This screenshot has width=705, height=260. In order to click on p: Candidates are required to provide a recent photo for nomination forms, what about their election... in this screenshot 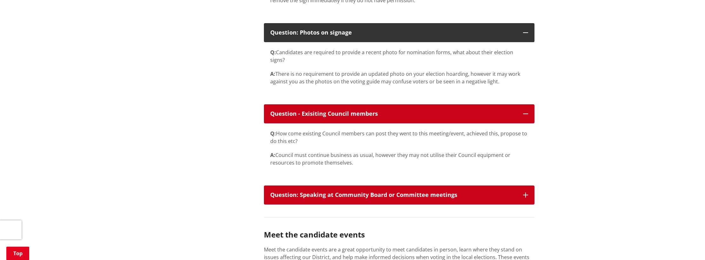, I will do `click(399, 56)`.